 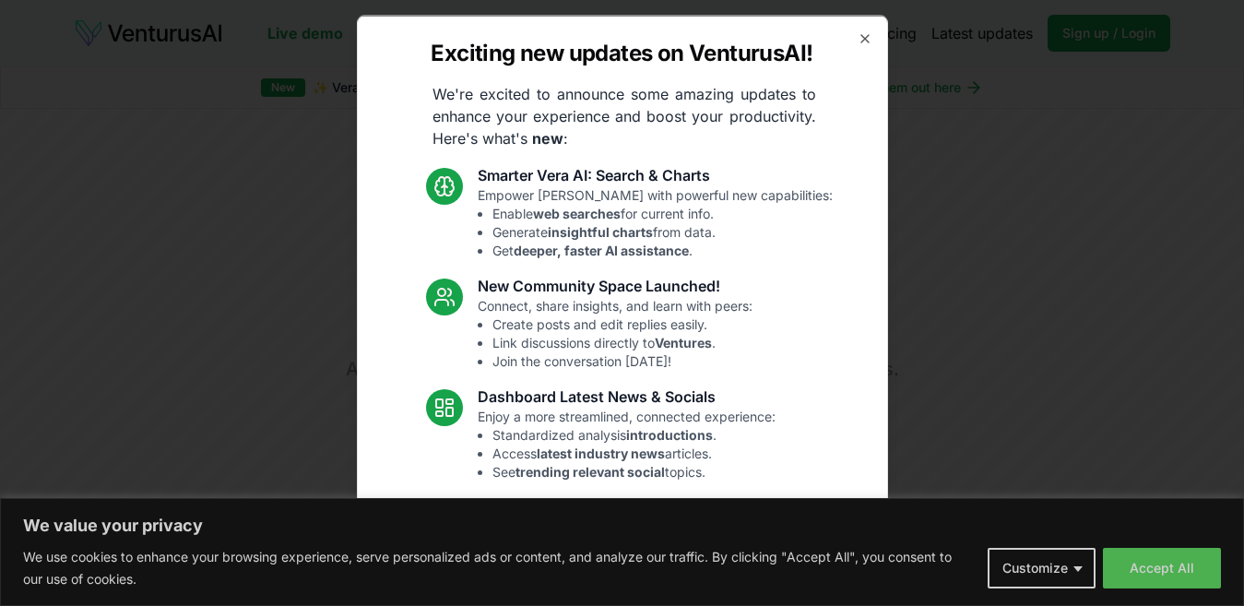 What do you see at coordinates (600, 231) in the screenshot?
I see `strong: insightful charts` at bounding box center [600, 231].